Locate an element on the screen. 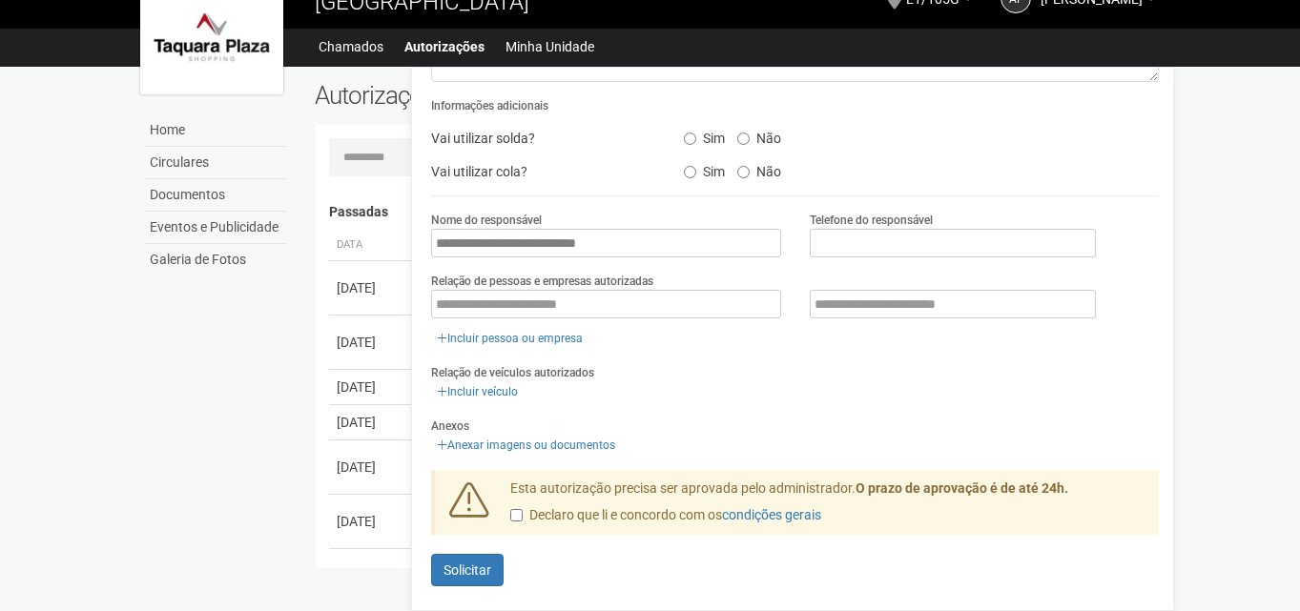  a: Autorizações is located at coordinates (444, 47).